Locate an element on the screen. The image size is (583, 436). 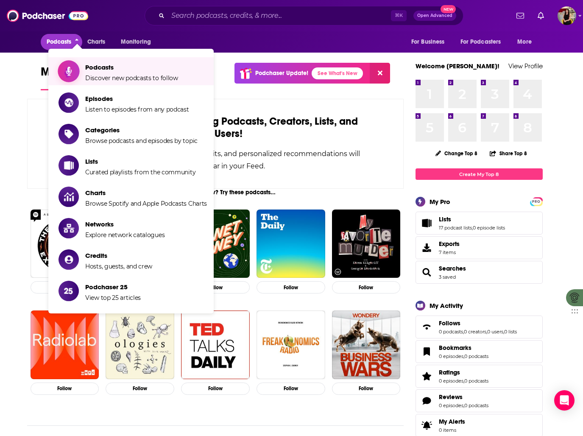
a: See What's New is located at coordinates (337, 73).